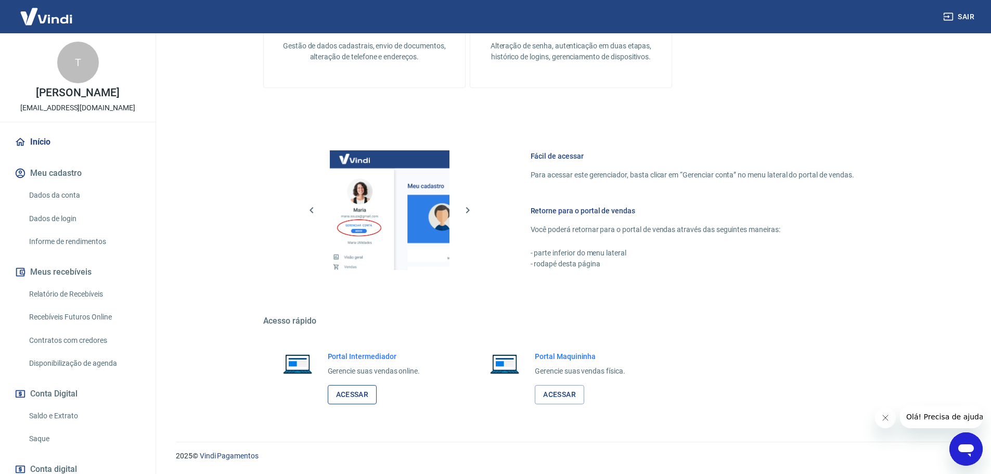 The image size is (991, 474). What do you see at coordinates (78, 394) in the screenshot?
I see `button: Conta Digital` at bounding box center [78, 394].